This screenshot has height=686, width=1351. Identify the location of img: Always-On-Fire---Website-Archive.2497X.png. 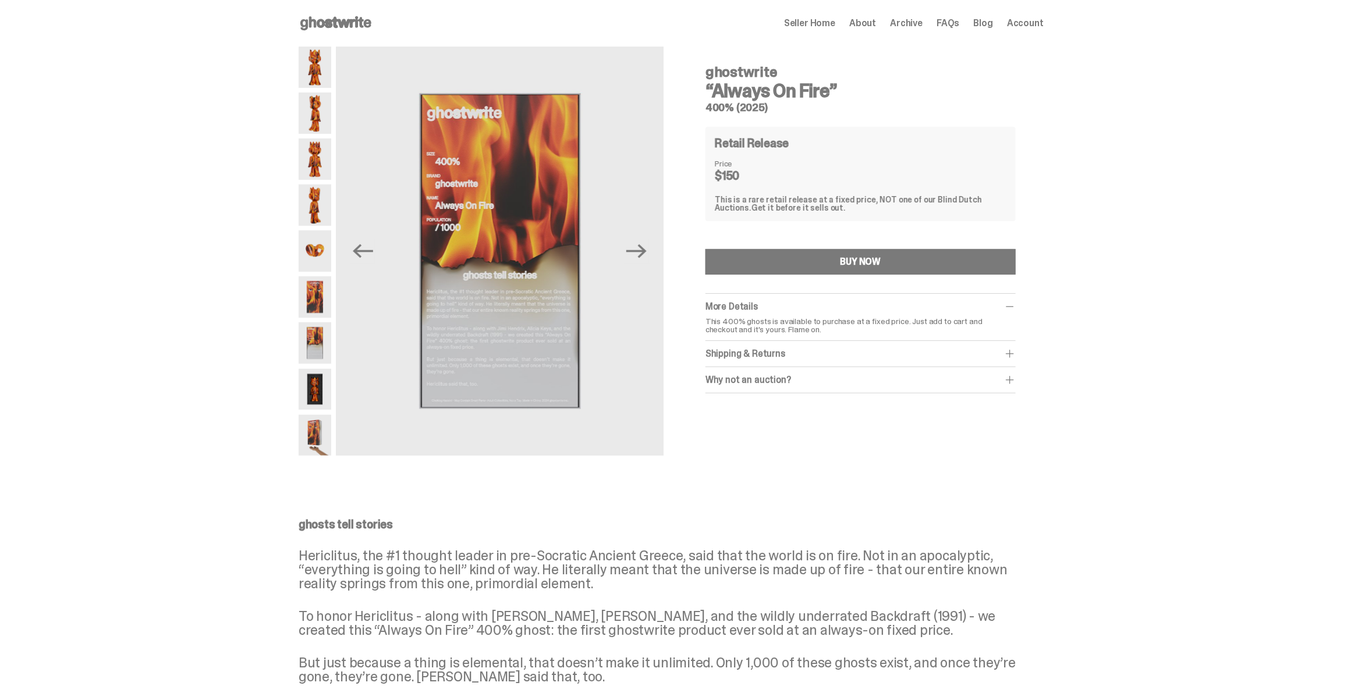
(315, 389).